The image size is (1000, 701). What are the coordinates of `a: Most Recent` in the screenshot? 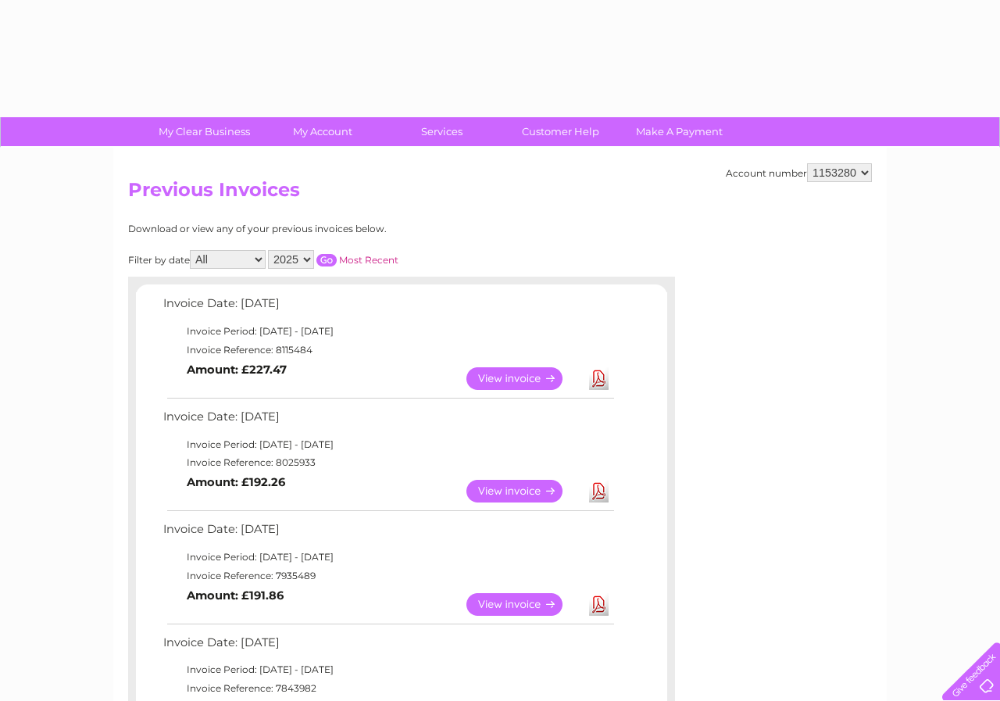 It's located at (369, 260).